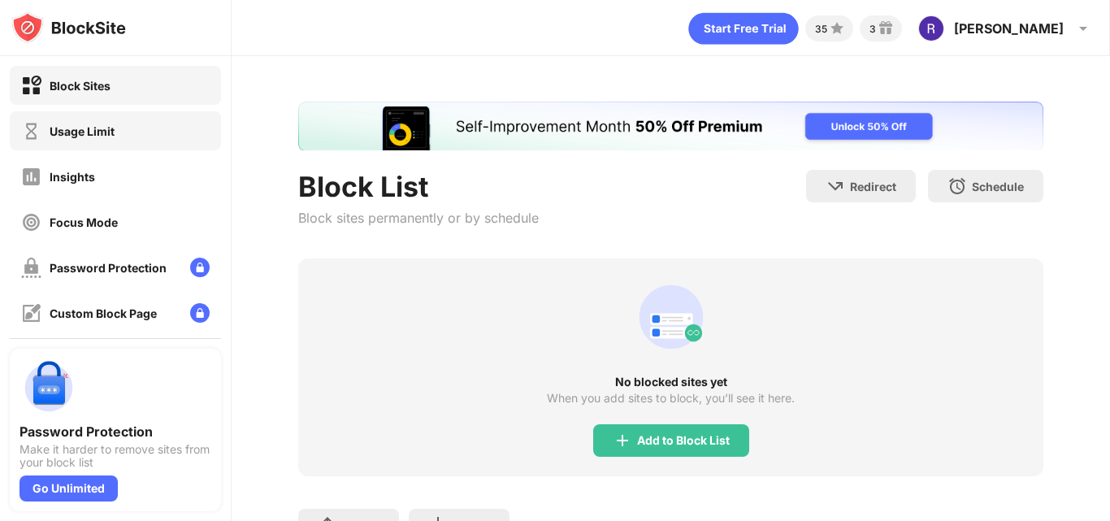 This screenshot has height=521, width=1110. Describe the element at coordinates (49, 388) in the screenshot. I see `img: push-password-protection.svg` at that location.